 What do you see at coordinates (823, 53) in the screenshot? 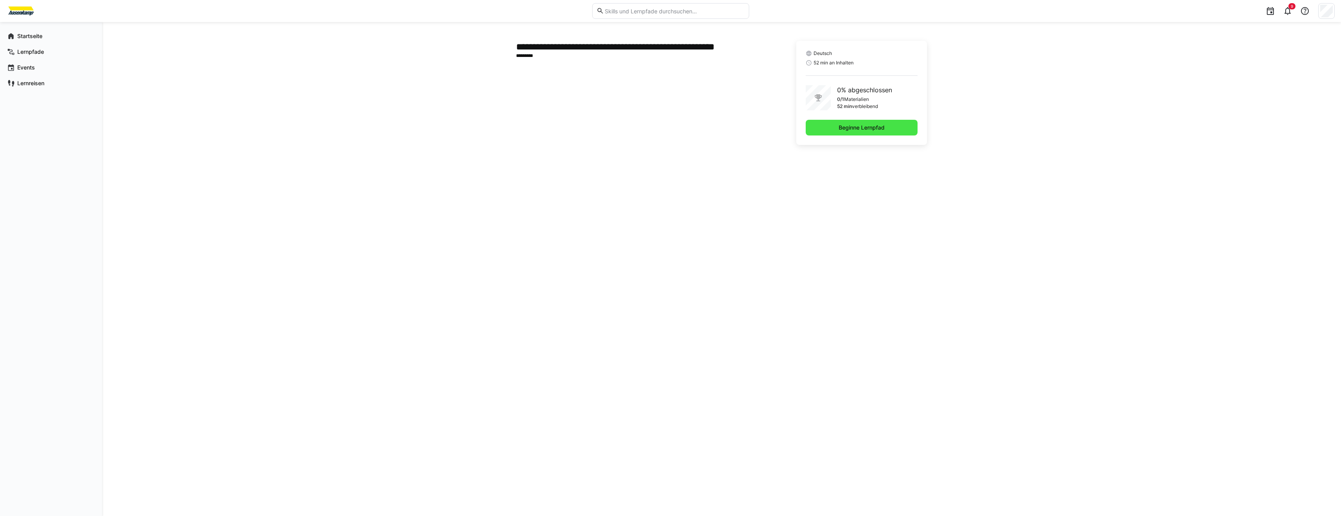
I see `span: Deutsch` at bounding box center [823, 53].